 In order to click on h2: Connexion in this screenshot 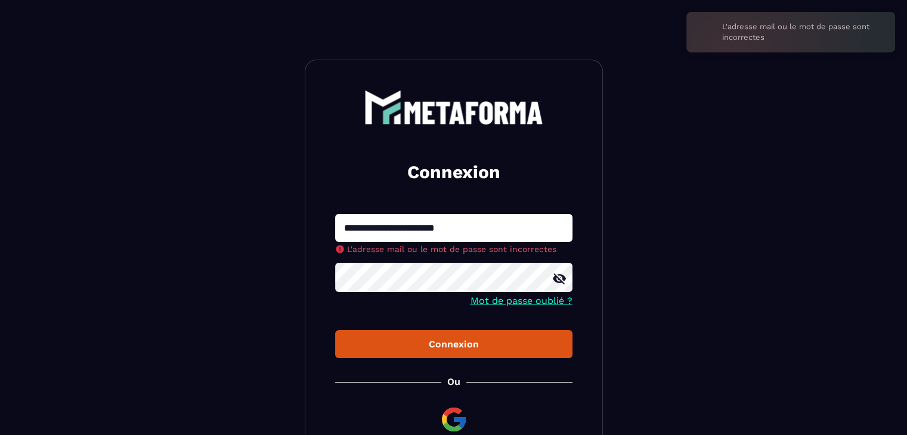, I will do `click(454, 172)`.